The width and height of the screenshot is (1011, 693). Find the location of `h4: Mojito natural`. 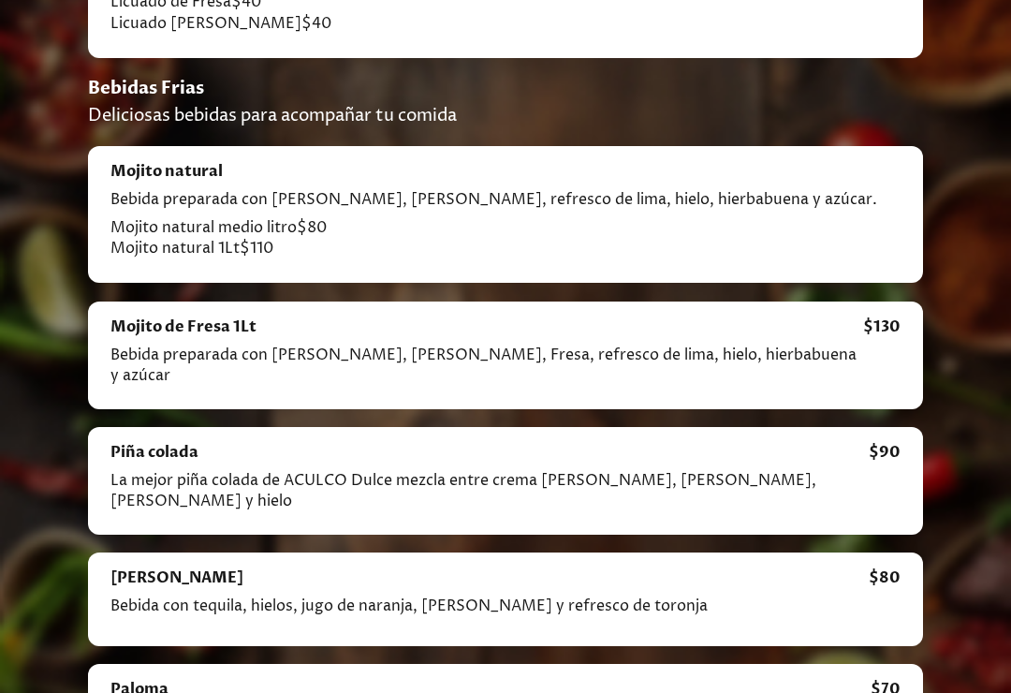

h4: Mojito natural is located at coordinates (167, 171).